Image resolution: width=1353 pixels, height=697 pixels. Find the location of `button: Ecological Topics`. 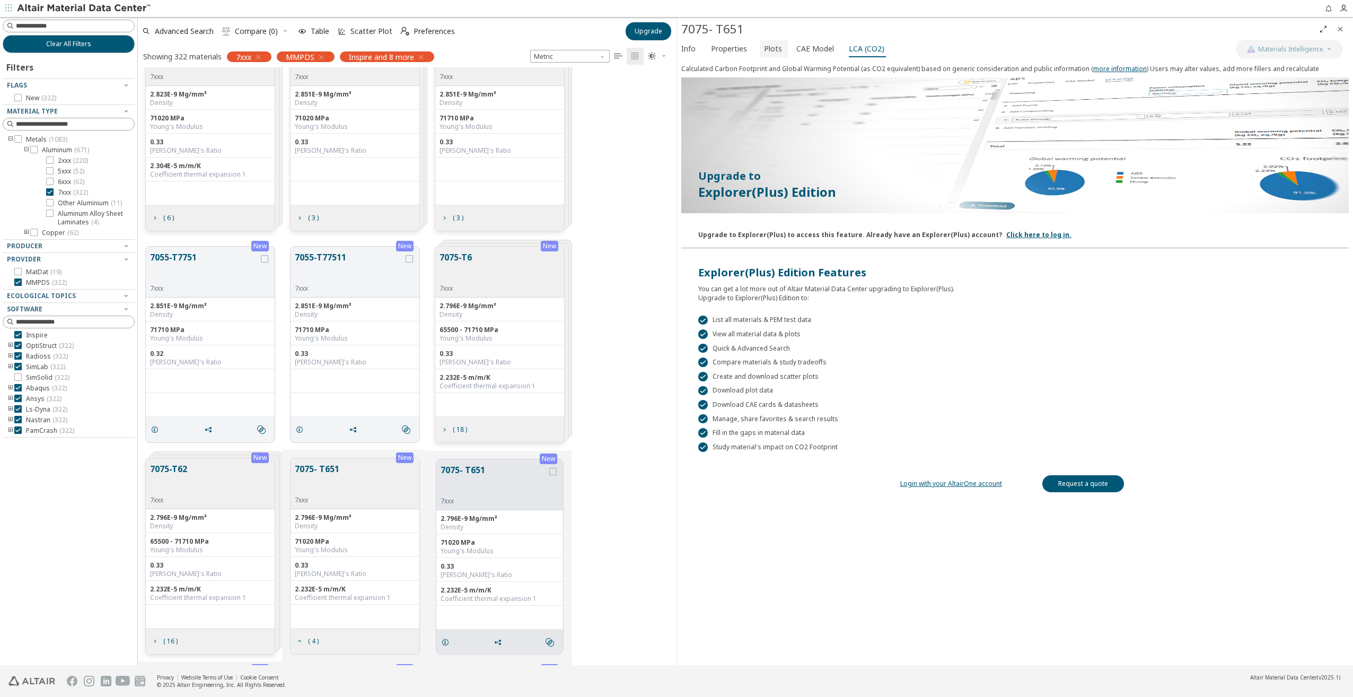

button: Ecological Topics is located at coordinates (68, 296).